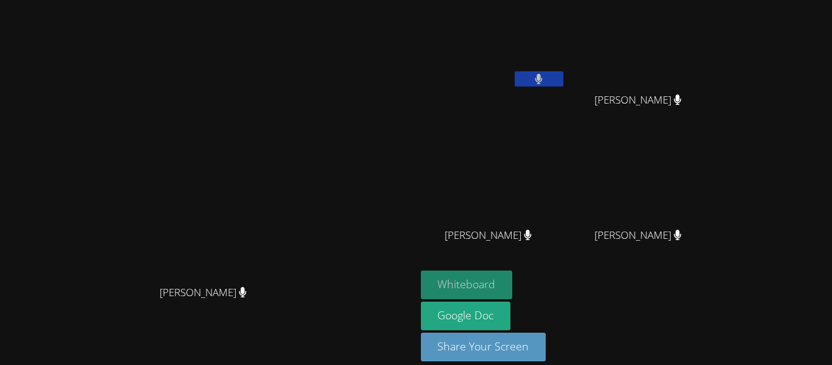 The width and height of the screenshot is (832, 365). Describe the element at coordinates (484, 347) in the screenshot. I see `button: Share Your Screen` at that location.